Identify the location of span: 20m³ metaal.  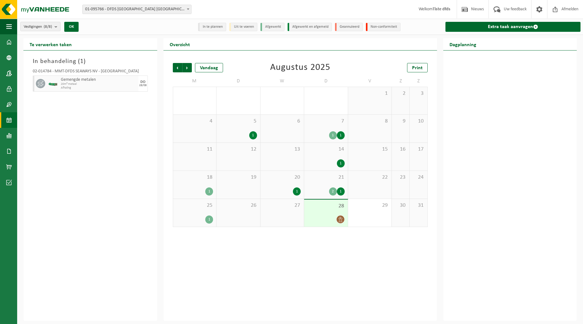
(99, 84).